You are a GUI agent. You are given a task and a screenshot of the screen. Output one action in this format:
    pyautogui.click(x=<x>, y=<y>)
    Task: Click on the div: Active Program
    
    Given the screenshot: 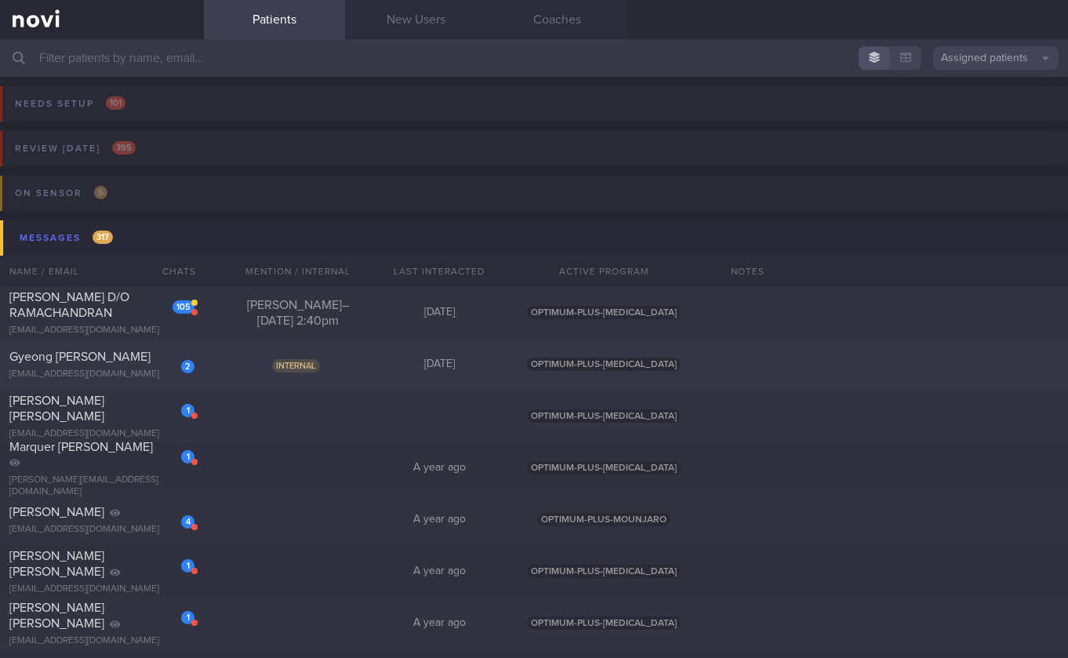 What is the action you would take?
    pyautogui.click(x=604, y=271)
    